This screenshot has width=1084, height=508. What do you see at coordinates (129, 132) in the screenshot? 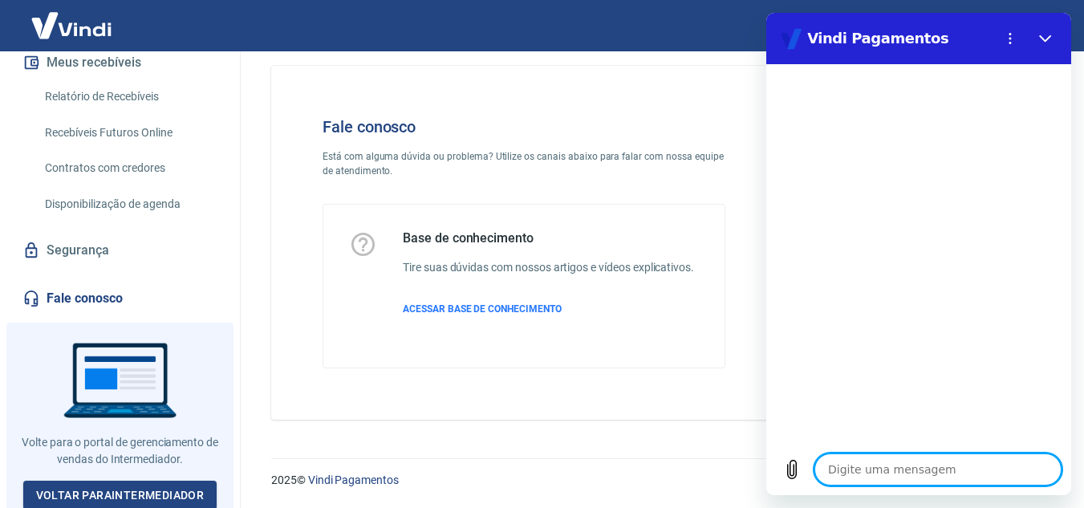
I see `a: Recebíveis Futuros Online` at bounding box center [129, 132].